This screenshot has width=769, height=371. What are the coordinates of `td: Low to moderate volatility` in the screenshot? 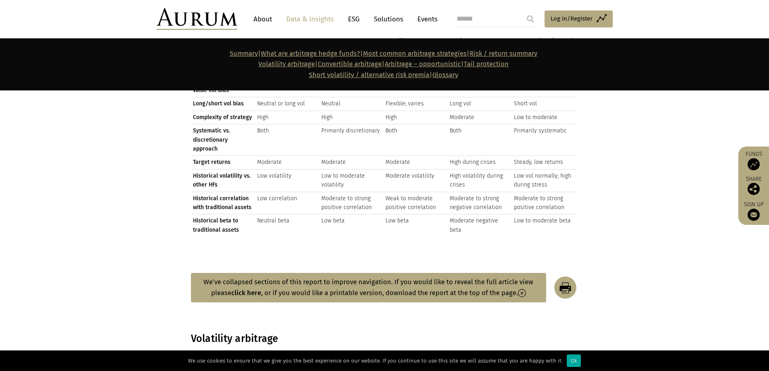 It's located at (351, 180).